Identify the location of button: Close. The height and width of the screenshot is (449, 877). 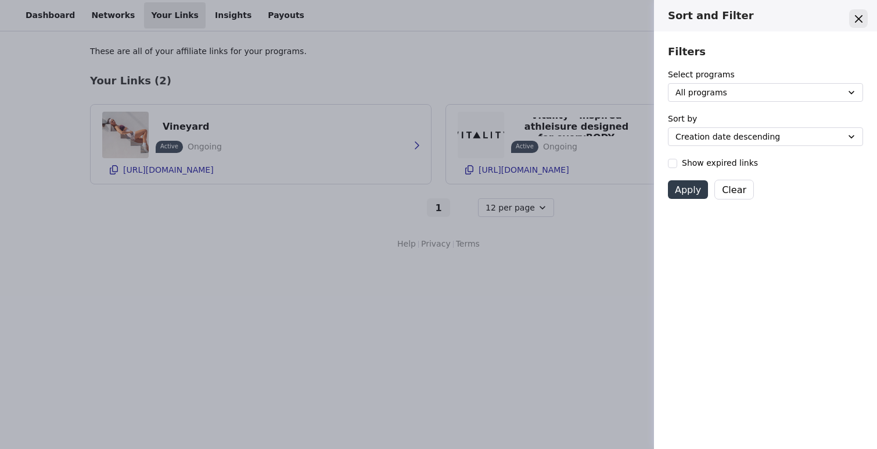
(859, 19).